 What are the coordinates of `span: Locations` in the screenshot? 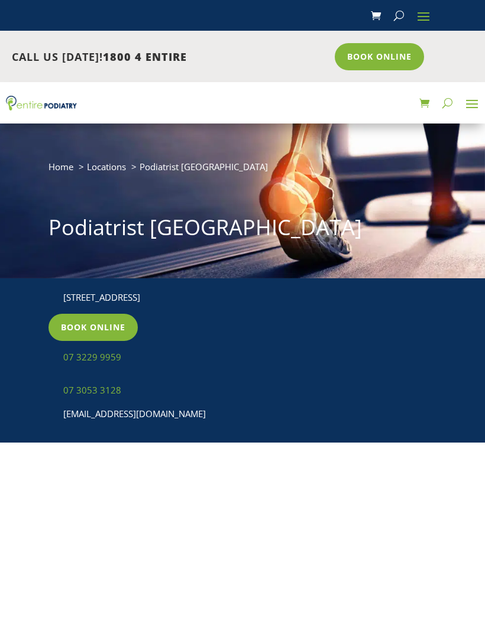 It's located at (106, 167).